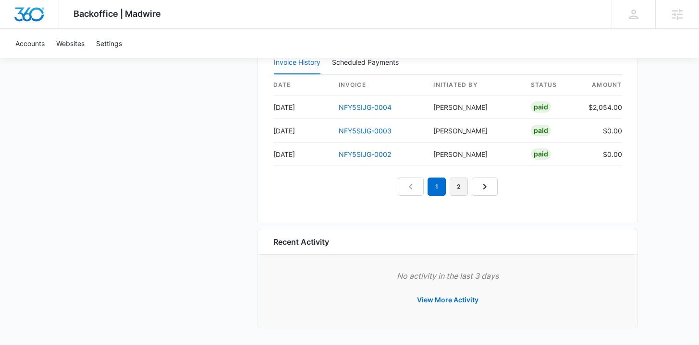 This screenshot has width=699, height=345. I want to click on th: Initiated By, so click(474, 85).